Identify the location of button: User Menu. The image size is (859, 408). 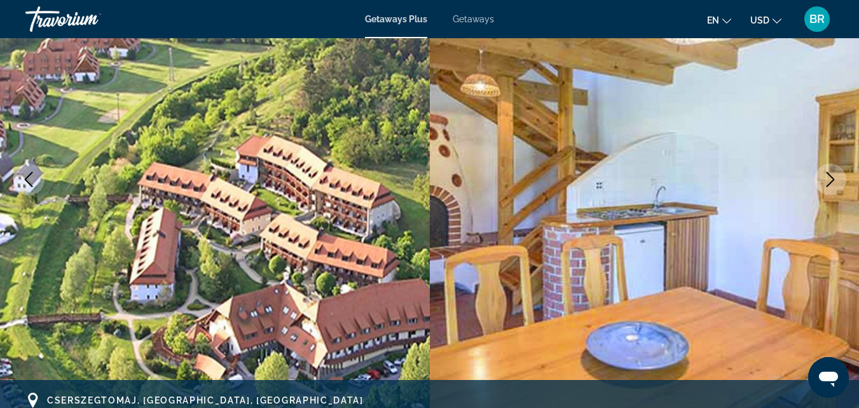
(817, 19).